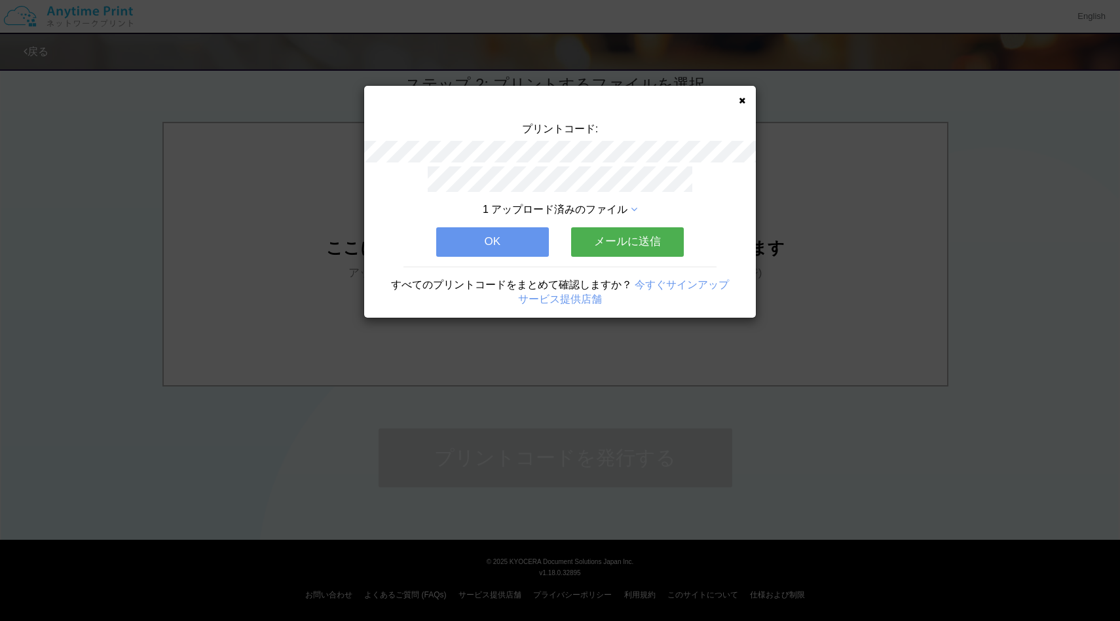 The width and height of the screenshot is (1120, 621). Describe the element at coordinates (560, 128) in the screenshot. I see `span: プリントコード:` at that location.